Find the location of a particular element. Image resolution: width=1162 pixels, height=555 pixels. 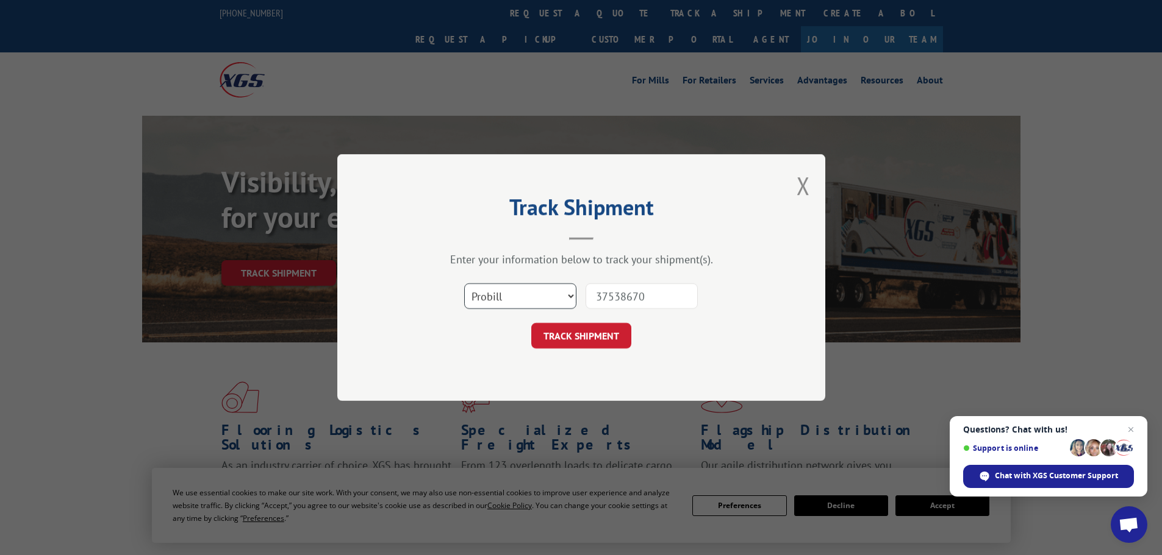

span: Support is online is located at coordinates (1014, 448).